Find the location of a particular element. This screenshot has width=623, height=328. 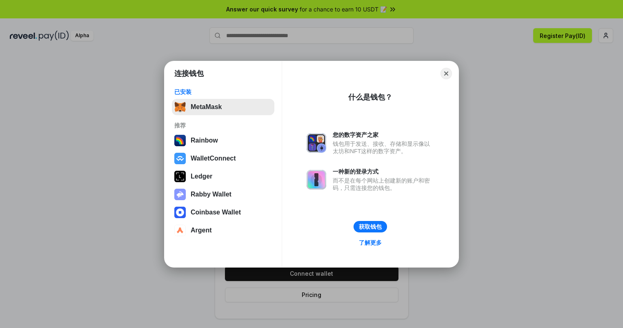

div: 一种新的登录方式 is located at coordinates (383, 172).